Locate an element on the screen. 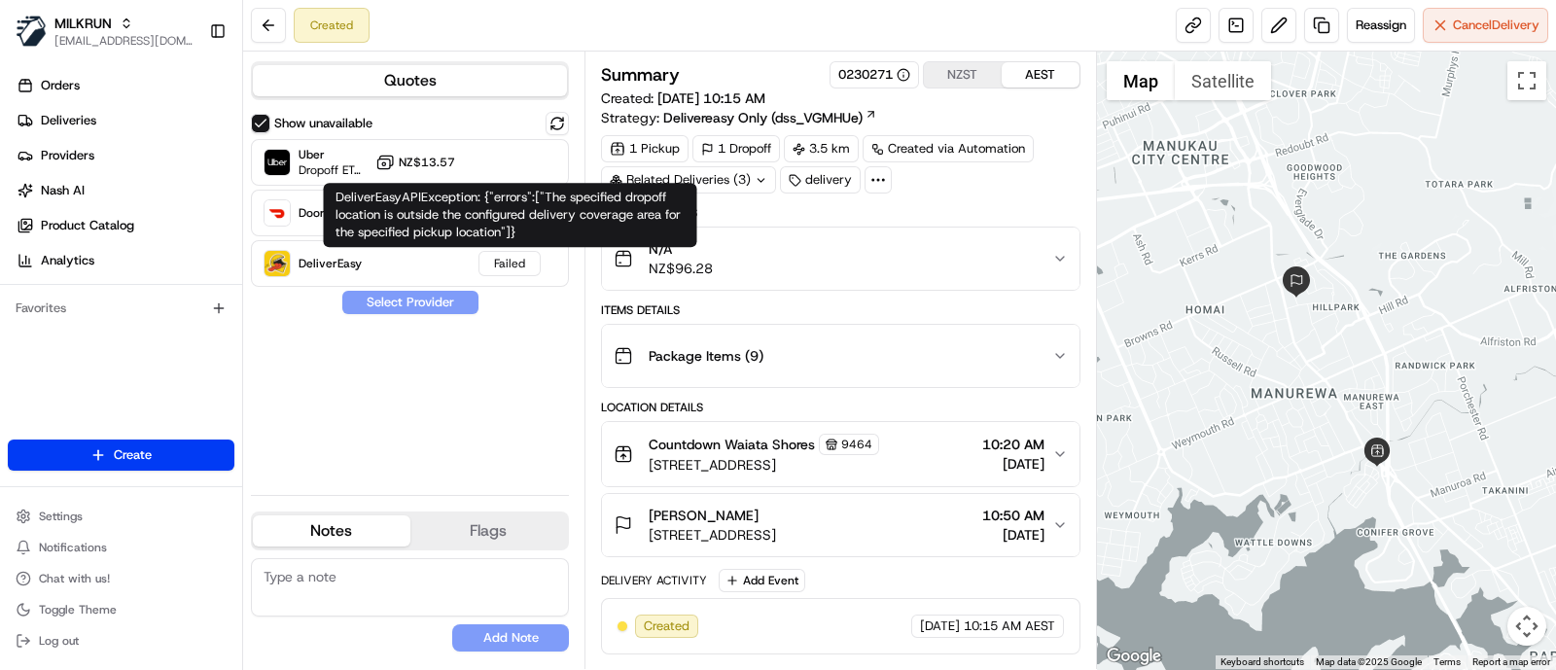 Image resolution: width=1556 pixels, height=670 pixels. a: Delivereasy Only (dss_VGMHUe) is located at coordinates (770, 118).